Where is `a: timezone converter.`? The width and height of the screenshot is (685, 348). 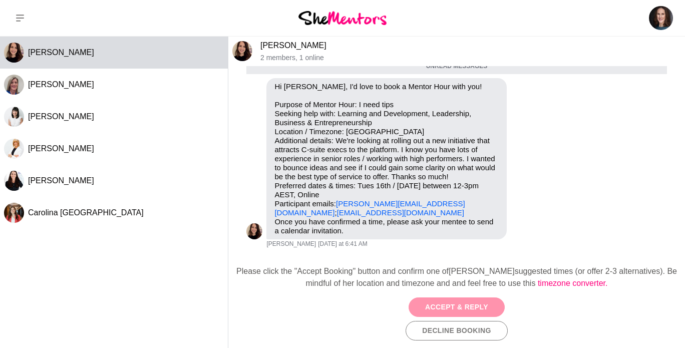
a: timezone converter. is located at coordinates (573, 283).